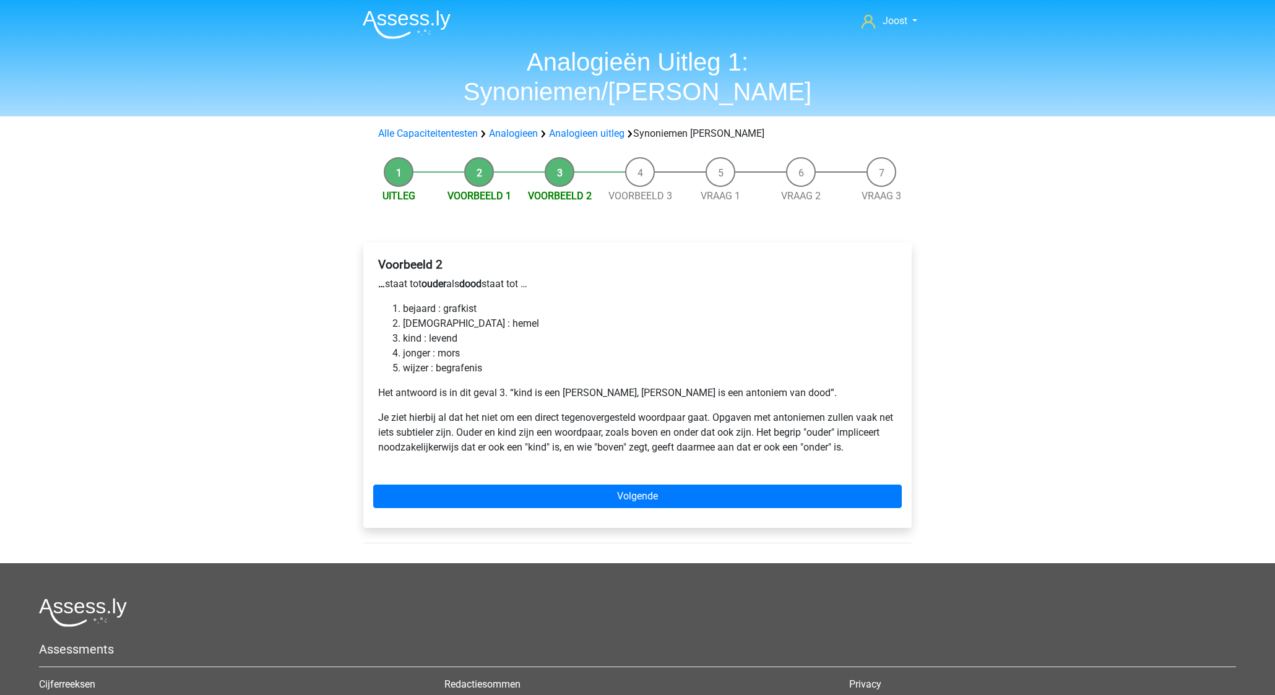 This screenshot has width=1275, height=695. I want to click on li: bejaard : grafkist, so click(650, 309).